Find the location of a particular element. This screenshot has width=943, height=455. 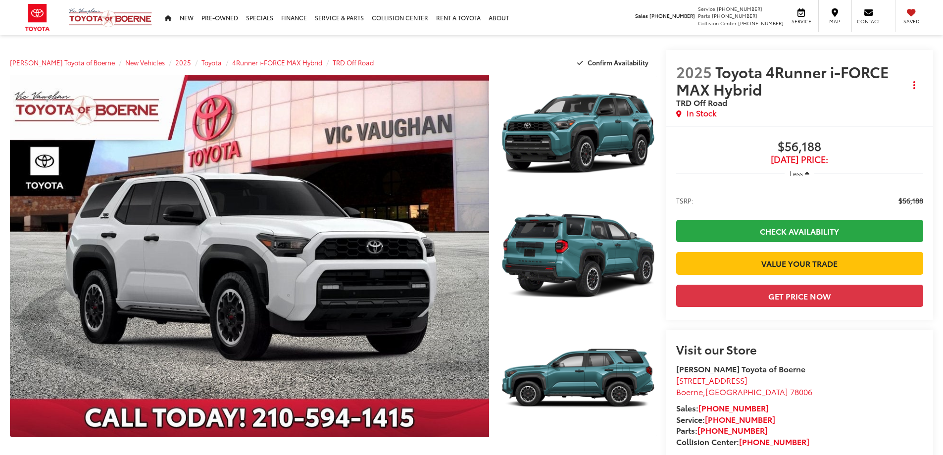

strong: Collision Center: is located at coordinates (743, 441).